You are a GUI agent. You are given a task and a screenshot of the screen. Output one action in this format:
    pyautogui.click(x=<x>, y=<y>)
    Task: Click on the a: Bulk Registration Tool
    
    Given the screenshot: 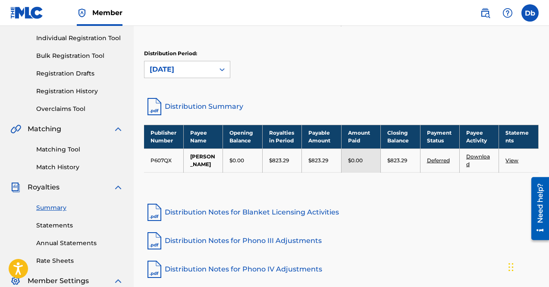 What is the action you would take?
    pyautogui.click(x=80, y=56)
    